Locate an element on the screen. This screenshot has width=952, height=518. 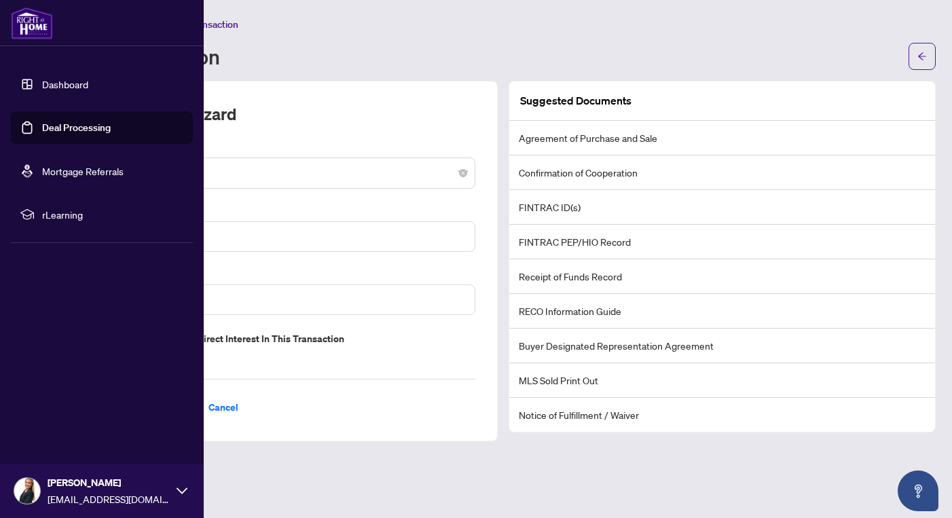
li: Notice of Fulfillment / Waiver is located at coordinates (722, 415).